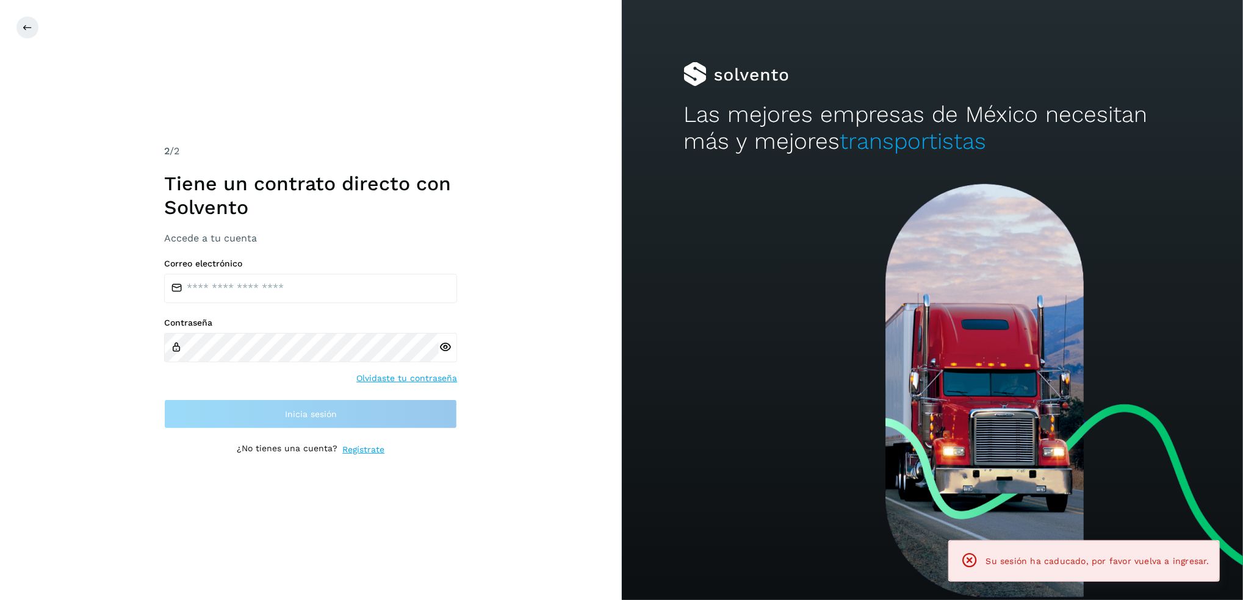 The width and height of the screenshot is (1243, 600). Describe the element at coordinates (311, 238) in the screenshot. I see `h3: Accede a tu cuenta` at that location.